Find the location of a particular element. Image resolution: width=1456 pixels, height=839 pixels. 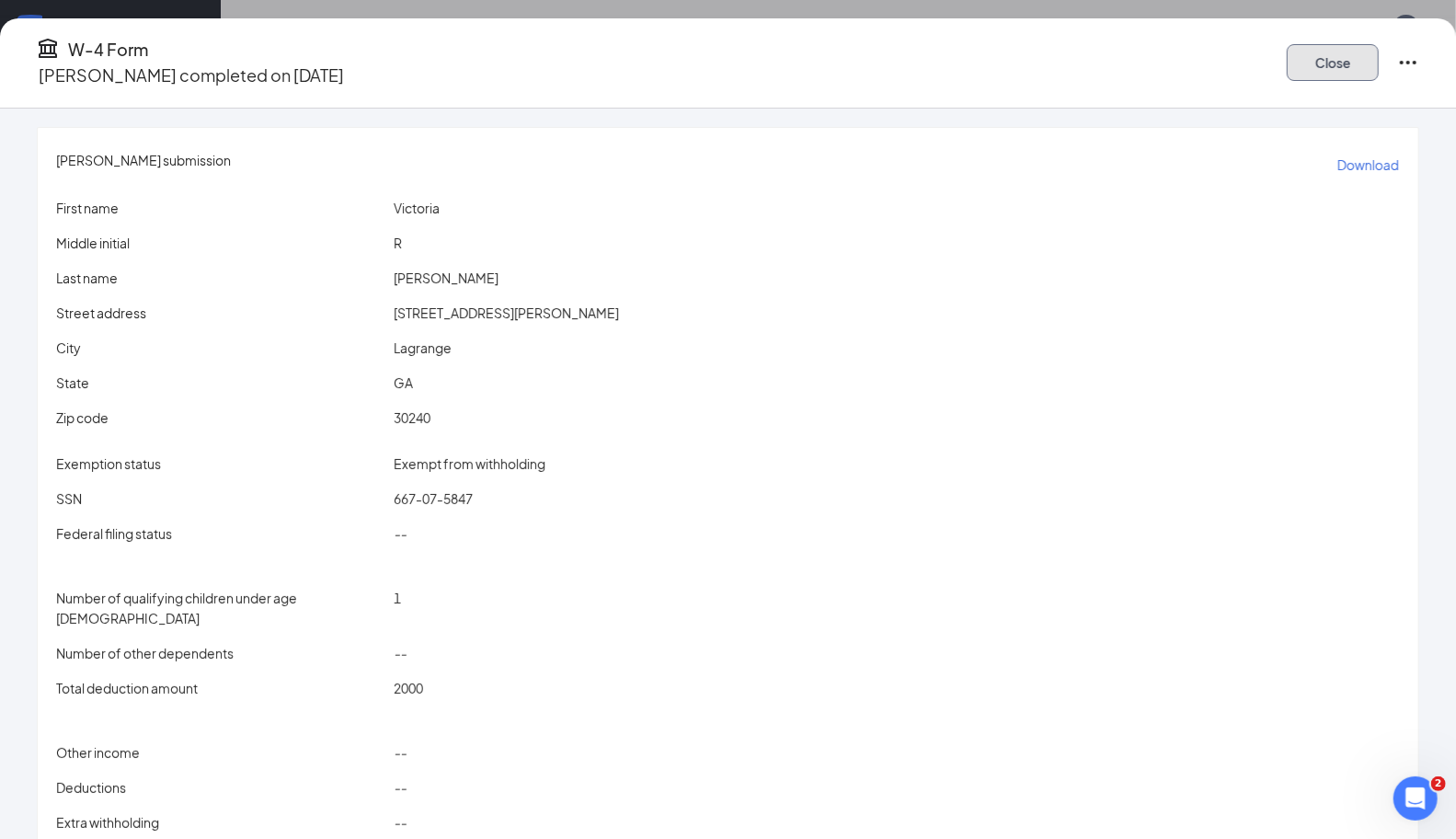

p: Total deduction amount is located at coordinates (221, 688).